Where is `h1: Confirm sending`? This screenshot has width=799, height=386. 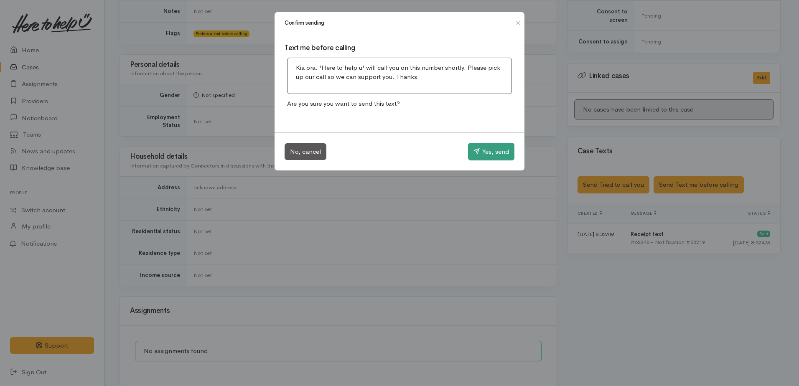 h1: Confirm sending is located at coordinates (304, 23).